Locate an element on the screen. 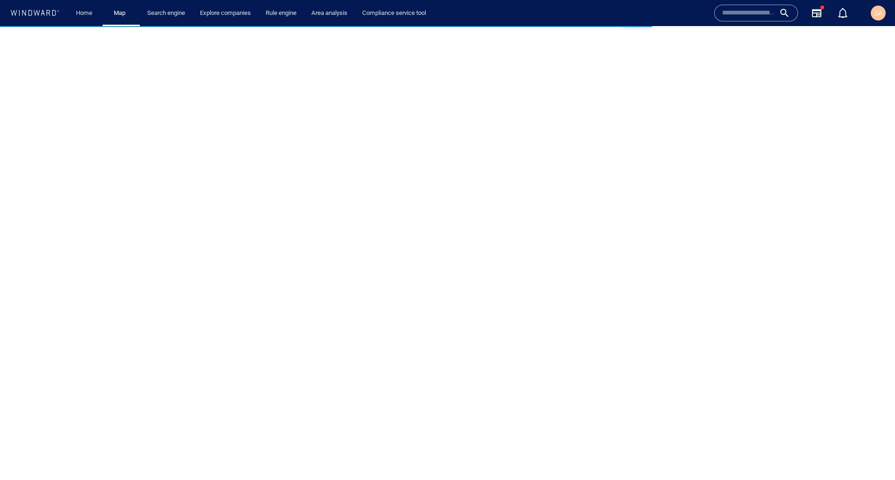 The image size is (895, 480). div: Notification center is located at coordinates (843, 13).